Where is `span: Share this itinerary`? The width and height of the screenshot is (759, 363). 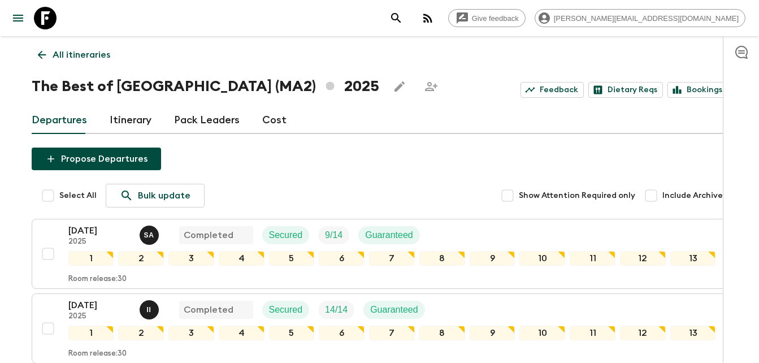
span: Share this itinerary is located at coordinates (431, 86).